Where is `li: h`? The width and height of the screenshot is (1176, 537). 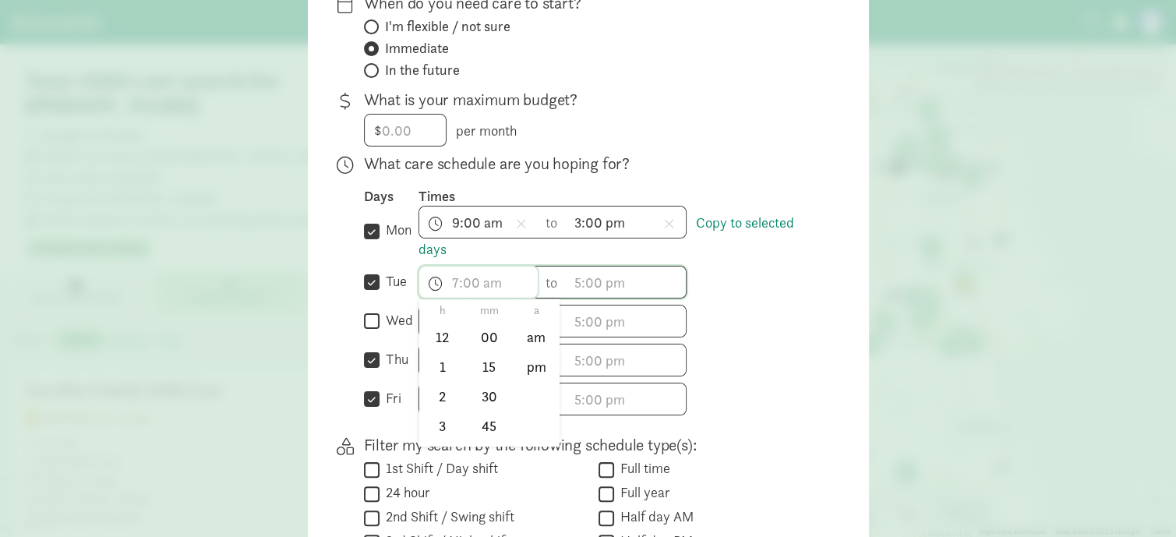 li: h is located at coordinates (442, 311).